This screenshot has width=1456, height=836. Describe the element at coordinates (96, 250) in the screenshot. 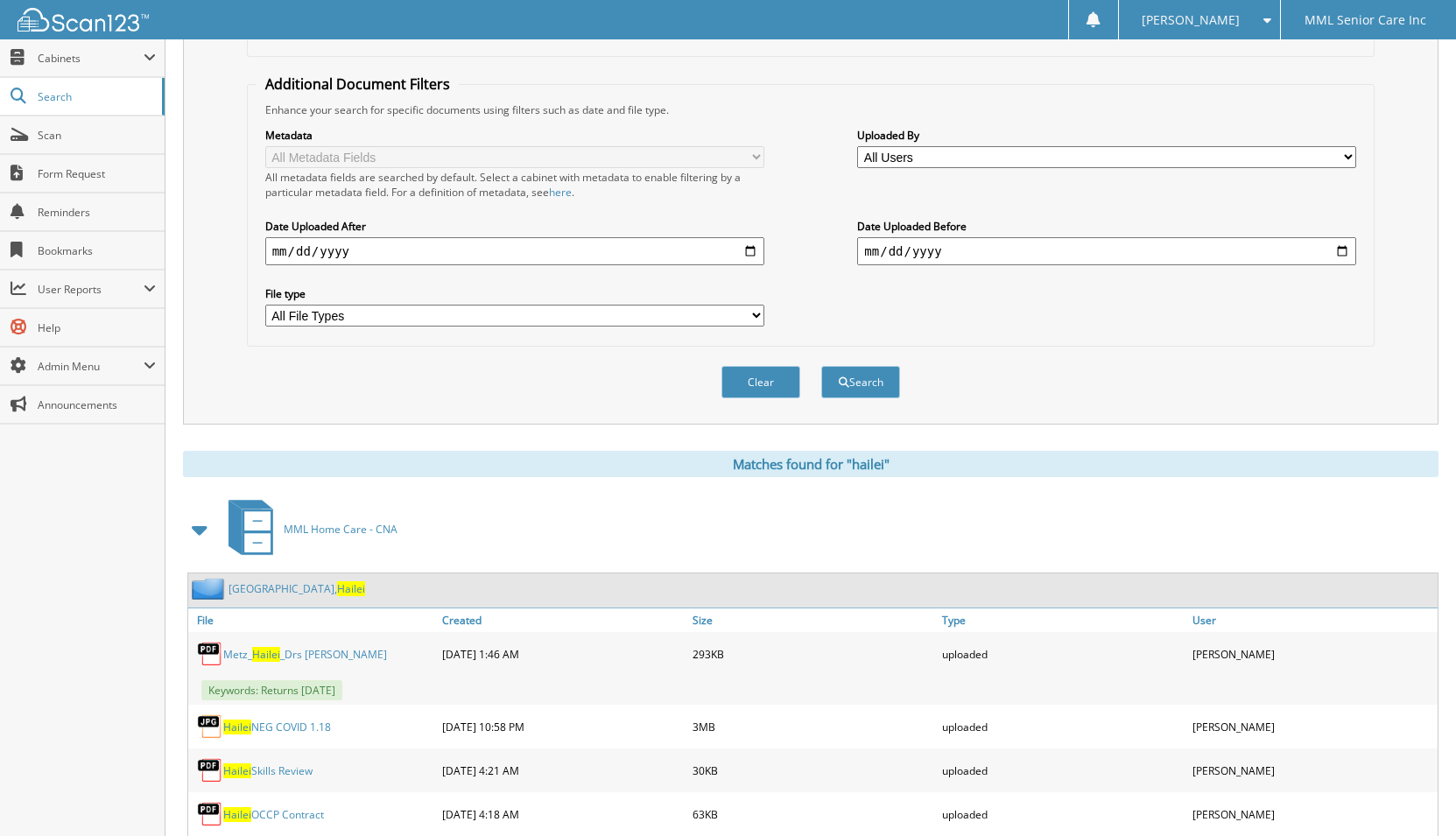

I see `span: Bookmarks` at that location.